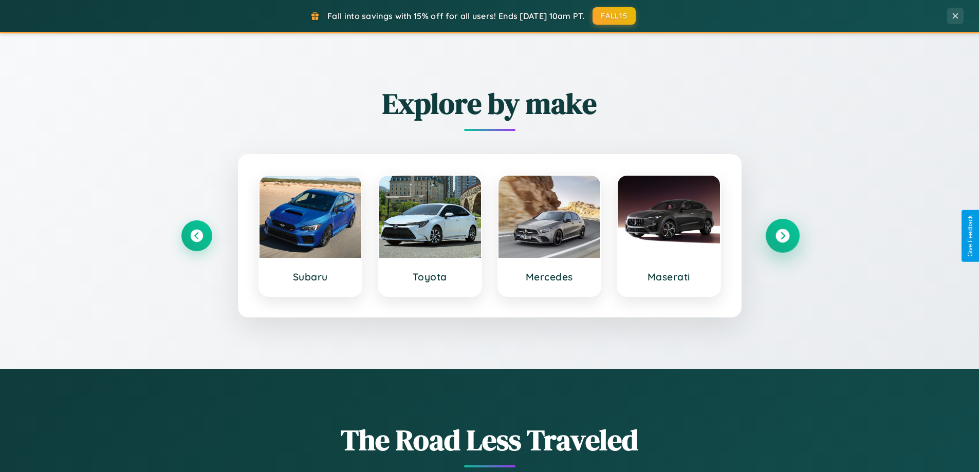 Image resolution: width=979 pixels, height=472 pixels. What do you see at coordinates (430, 277) in the screenshot?
I see `h3: Toyota` at bounding box center [430, 277].